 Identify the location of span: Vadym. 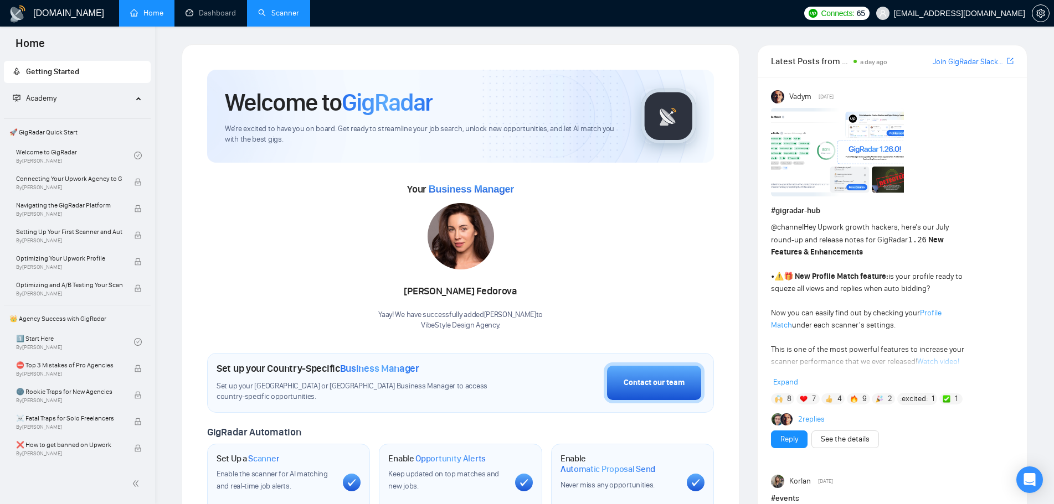
(800, 97).